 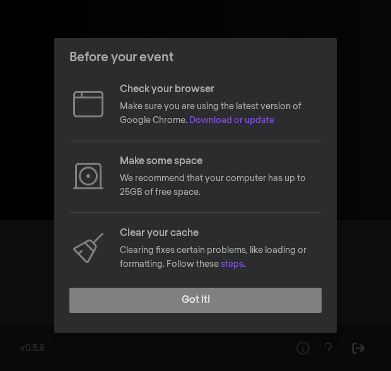 What do you see at coordinates (232, 121) in the screenshot?
I see `a: Download or update` at bounding box center [232, 121].